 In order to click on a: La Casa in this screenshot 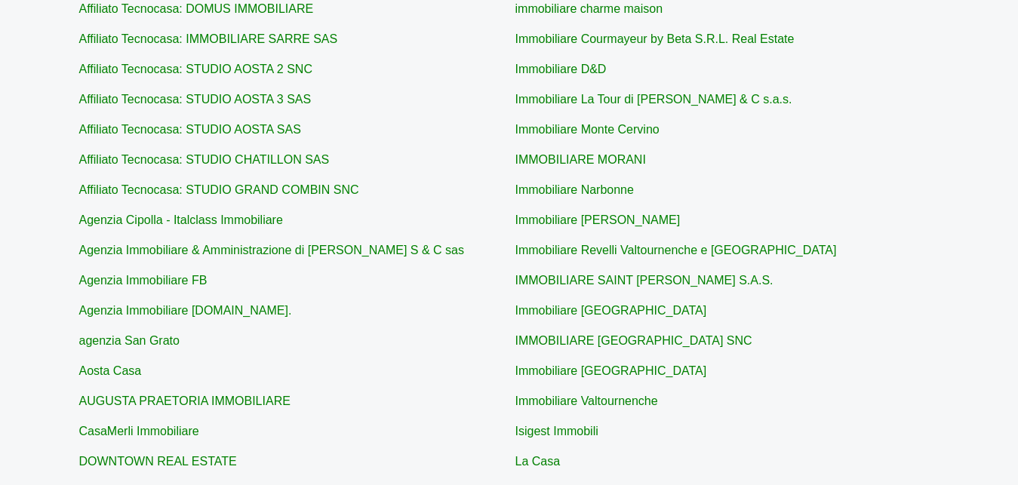, I will do `click(538, 461)`.